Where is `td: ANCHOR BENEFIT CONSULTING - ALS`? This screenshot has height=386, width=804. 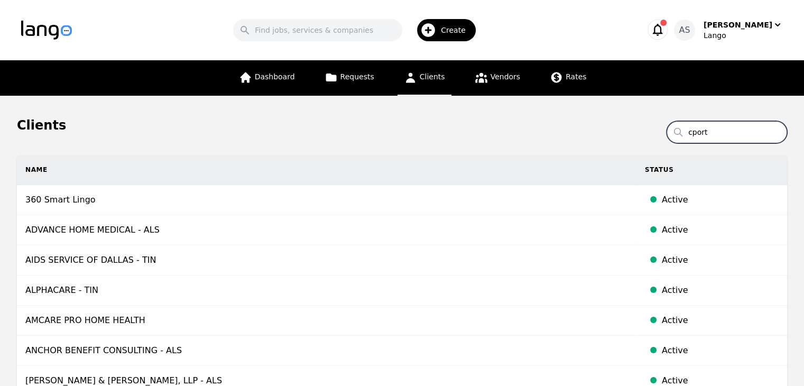 td: ANCHOR BENEFIT CONSULTING - ALS is located at coordinates (327, 350).